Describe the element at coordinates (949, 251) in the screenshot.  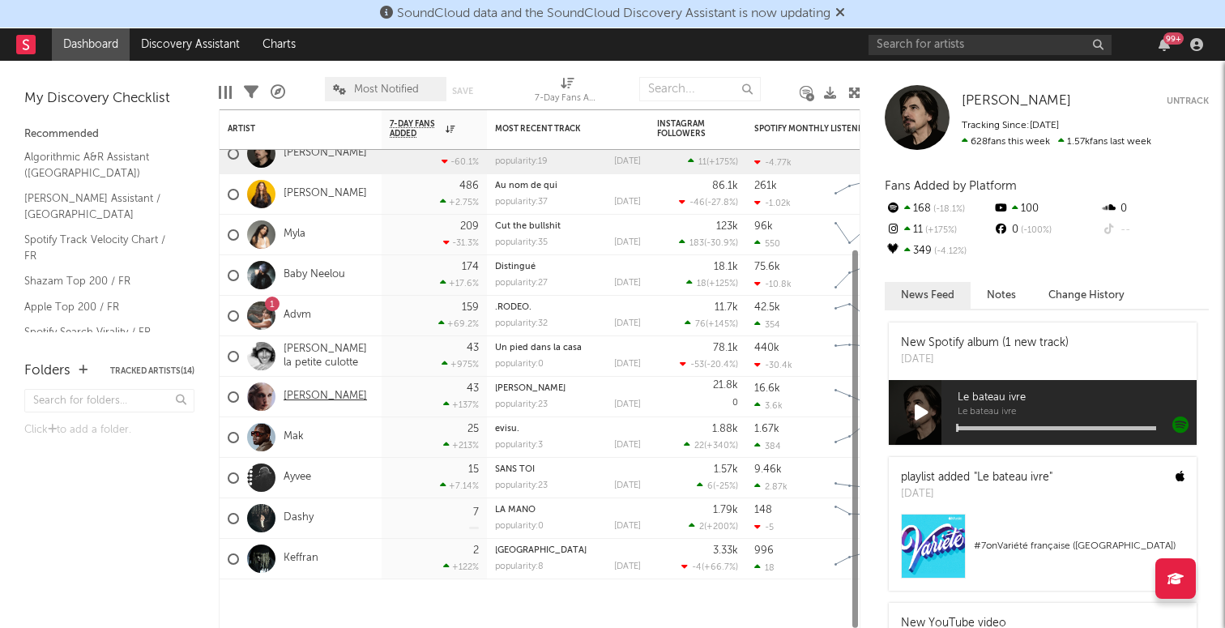
I see `span: -4.12 %` at that location.